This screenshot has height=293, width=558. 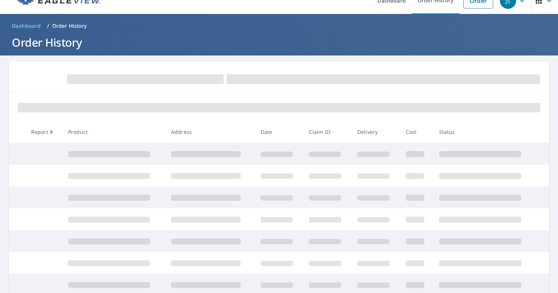 What do you see at coordinates (26, 26) in the screenshot?
I see `a: Dashboard` at bounding box center [26, 26].